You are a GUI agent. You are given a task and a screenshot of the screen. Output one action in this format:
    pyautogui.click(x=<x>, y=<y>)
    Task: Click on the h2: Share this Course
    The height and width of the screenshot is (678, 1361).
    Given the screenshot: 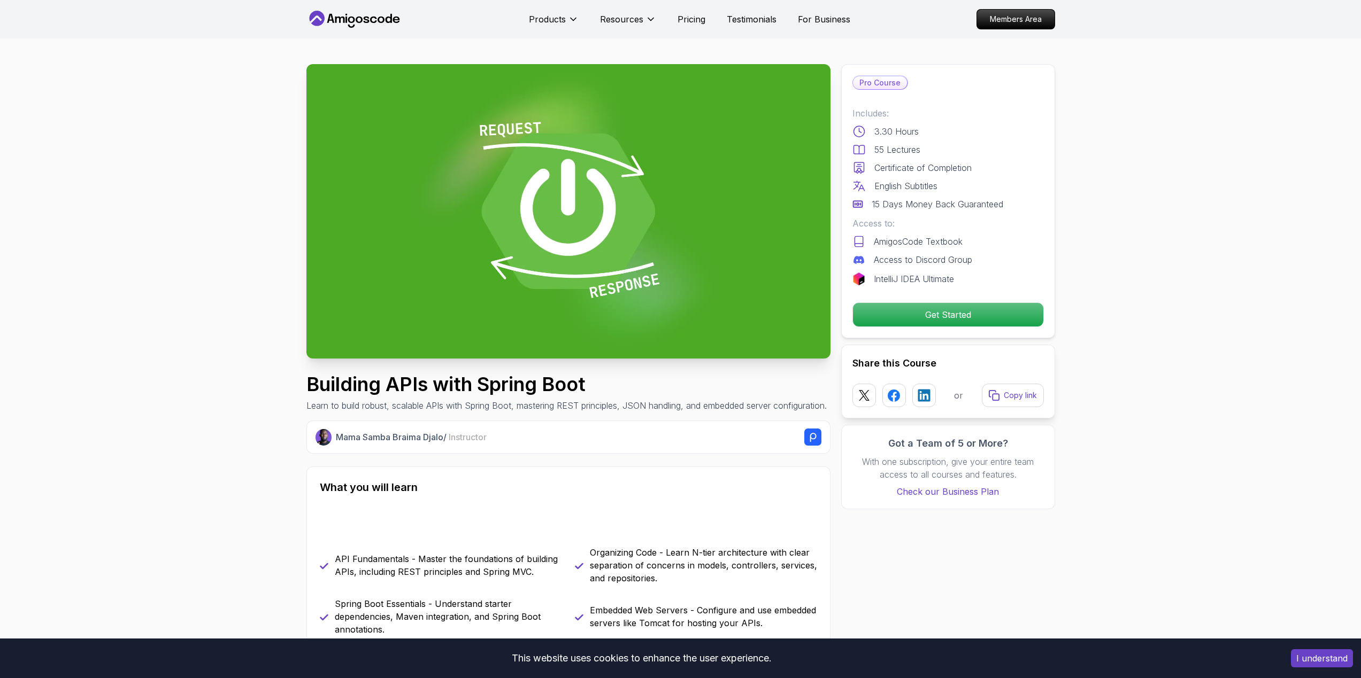 What is the action you would take?
    pyautogui.click(x=948, y=364)
    